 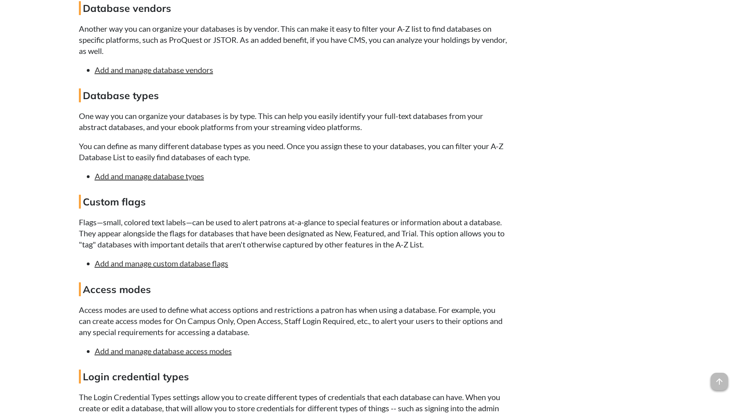 What do you see at coordinates (161, 263) in the screenshot?
I see `a: Add and manage custom database flags` at bounding box center [161, 263].